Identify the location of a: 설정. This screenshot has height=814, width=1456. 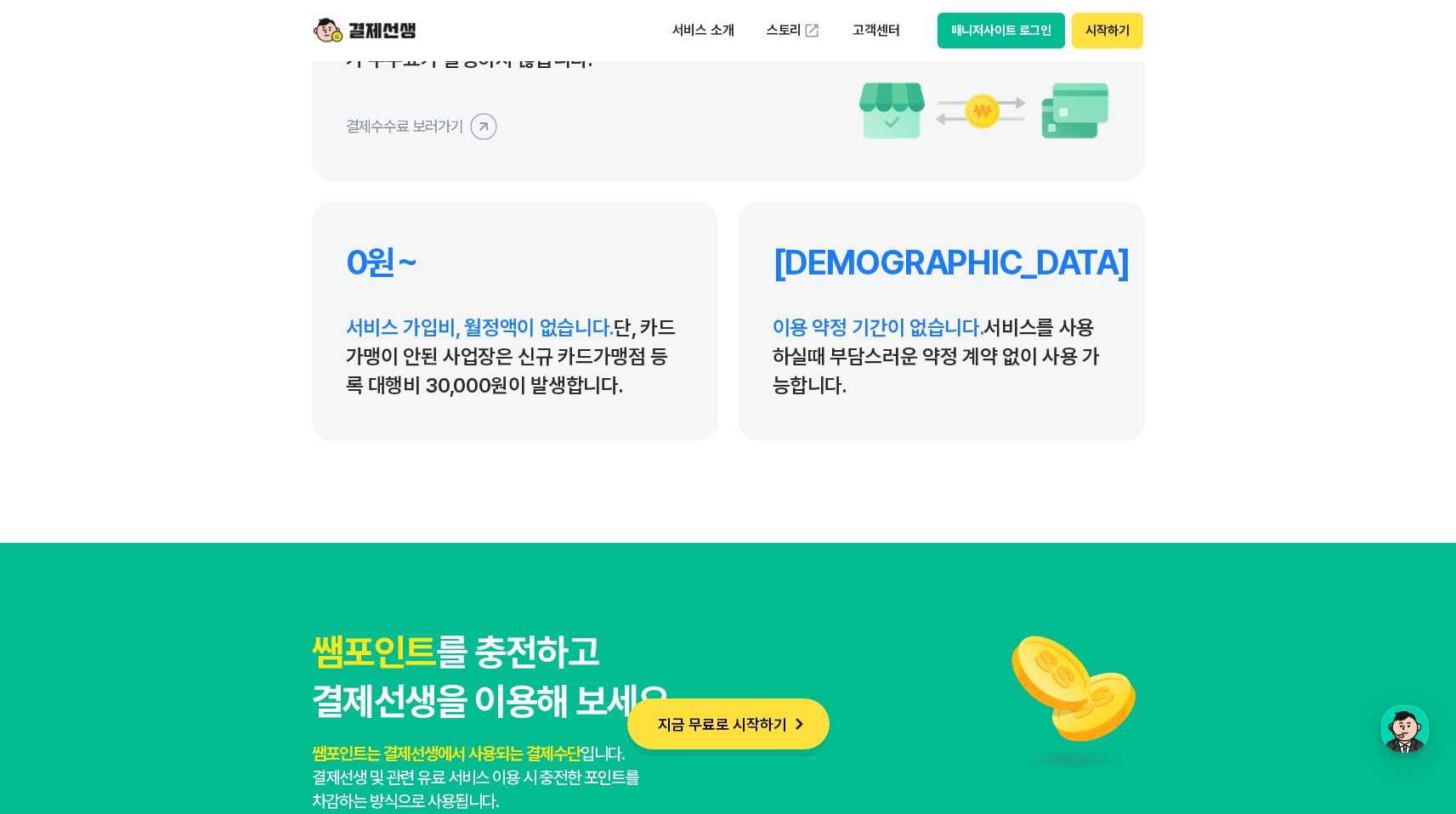
(272, 560).